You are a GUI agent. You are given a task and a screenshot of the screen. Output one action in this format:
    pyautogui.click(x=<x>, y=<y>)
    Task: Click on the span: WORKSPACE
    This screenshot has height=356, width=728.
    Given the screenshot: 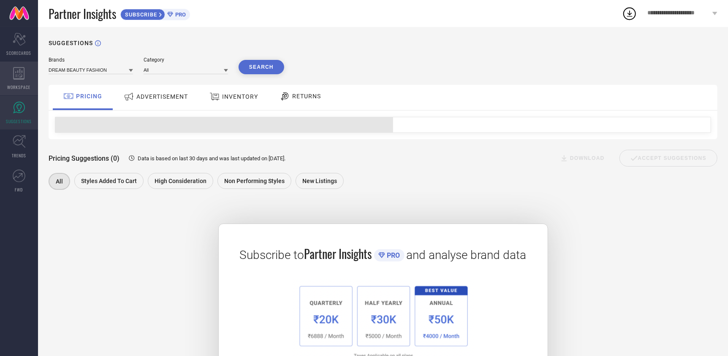 What is the action you would take?
    pyautogui.click(x=19, y=87)
    